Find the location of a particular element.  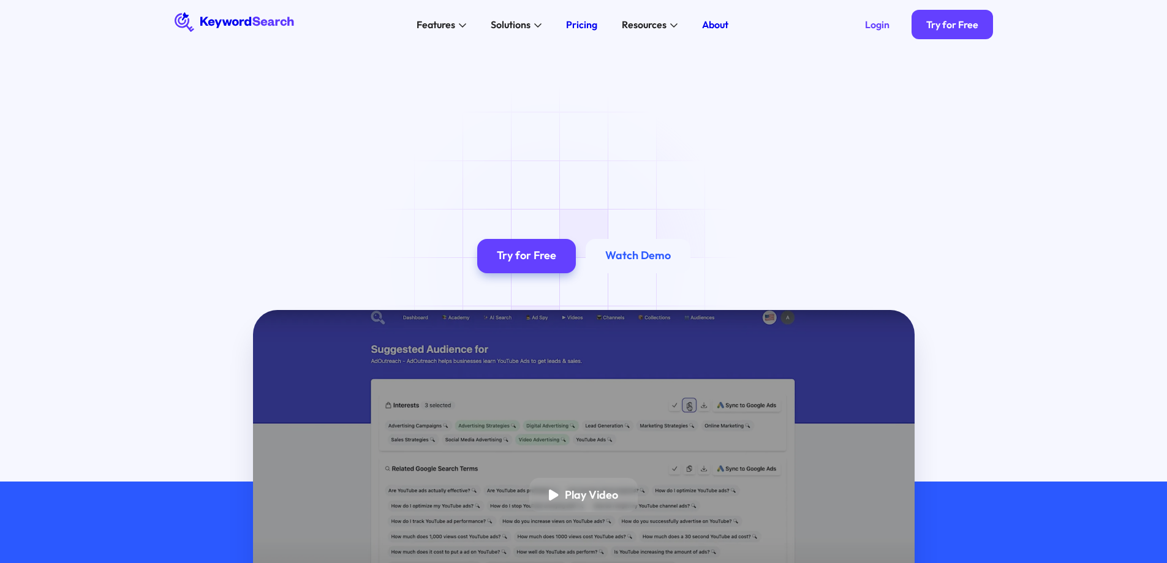

span: with AI is located at coordinates (716, 185).